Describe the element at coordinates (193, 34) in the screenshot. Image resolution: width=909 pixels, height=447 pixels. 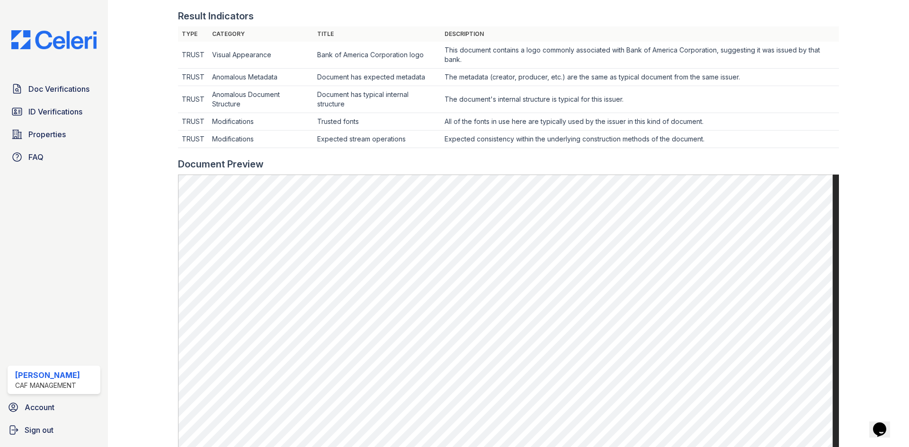
I see `th: Type` at that location.